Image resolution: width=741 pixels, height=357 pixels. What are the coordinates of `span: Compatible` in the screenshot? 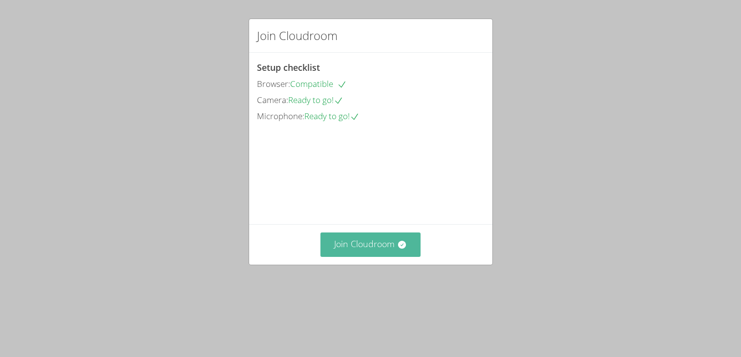 It's located at (318, 83).